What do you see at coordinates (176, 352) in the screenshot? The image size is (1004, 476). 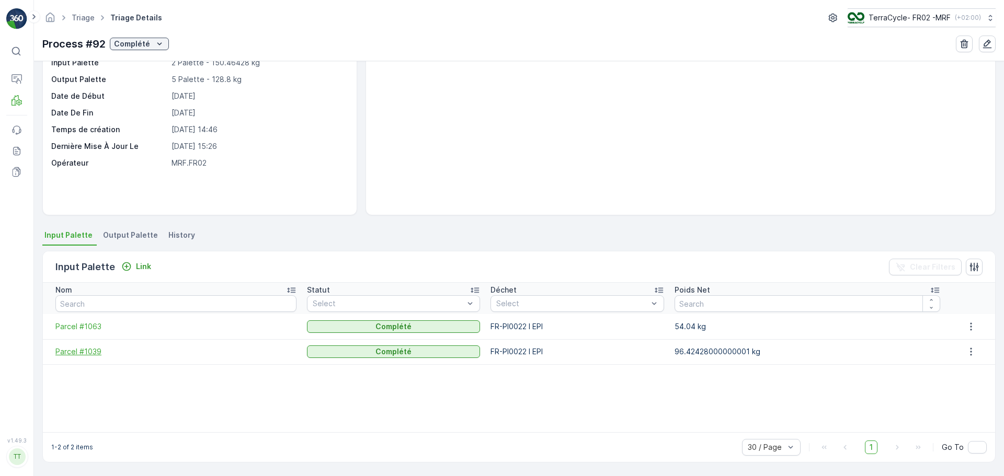 I see `a: Parcel #1039` at bounding box center [176, 352].